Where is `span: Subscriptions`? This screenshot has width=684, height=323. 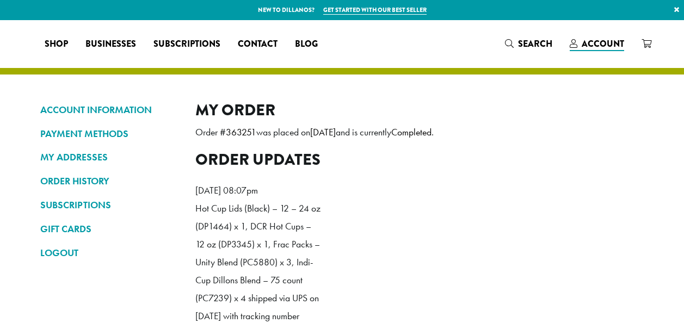
span: Subscriptions is located at coordinates (187, 44).